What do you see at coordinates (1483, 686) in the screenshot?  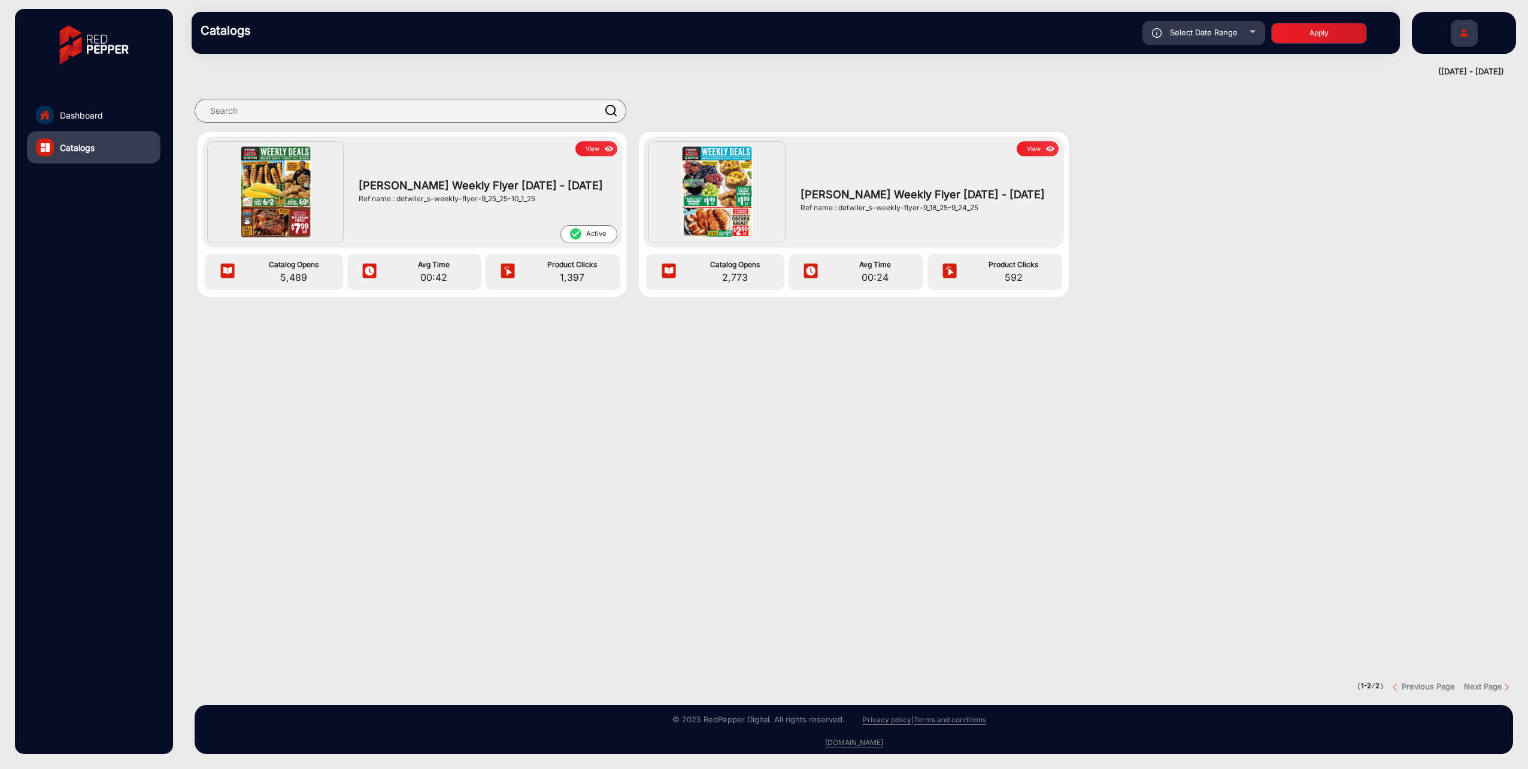 I see `strong: Next Page` at bounding box center [1483, 686].